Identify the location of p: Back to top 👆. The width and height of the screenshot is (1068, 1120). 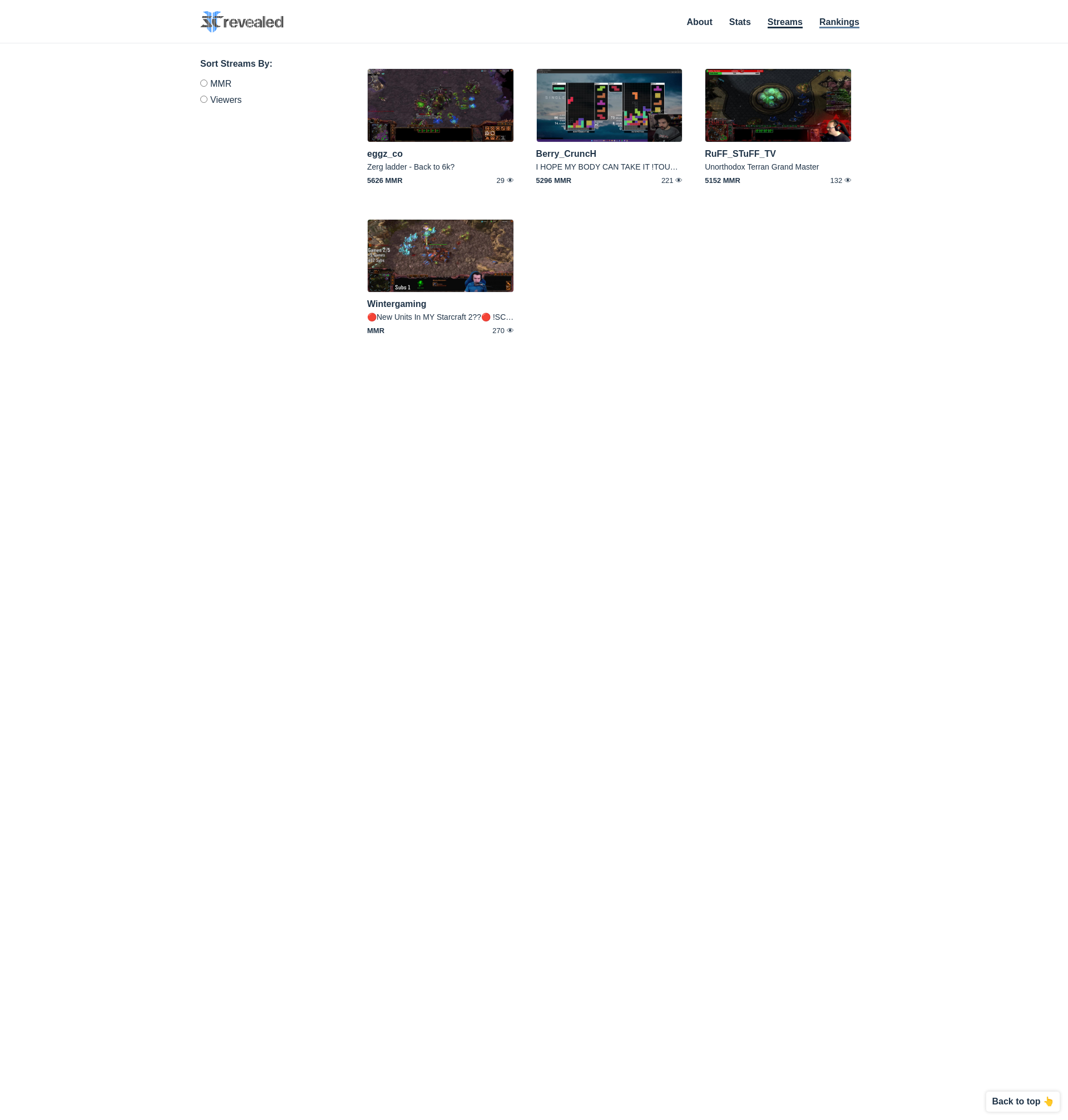
(1023, 1102).